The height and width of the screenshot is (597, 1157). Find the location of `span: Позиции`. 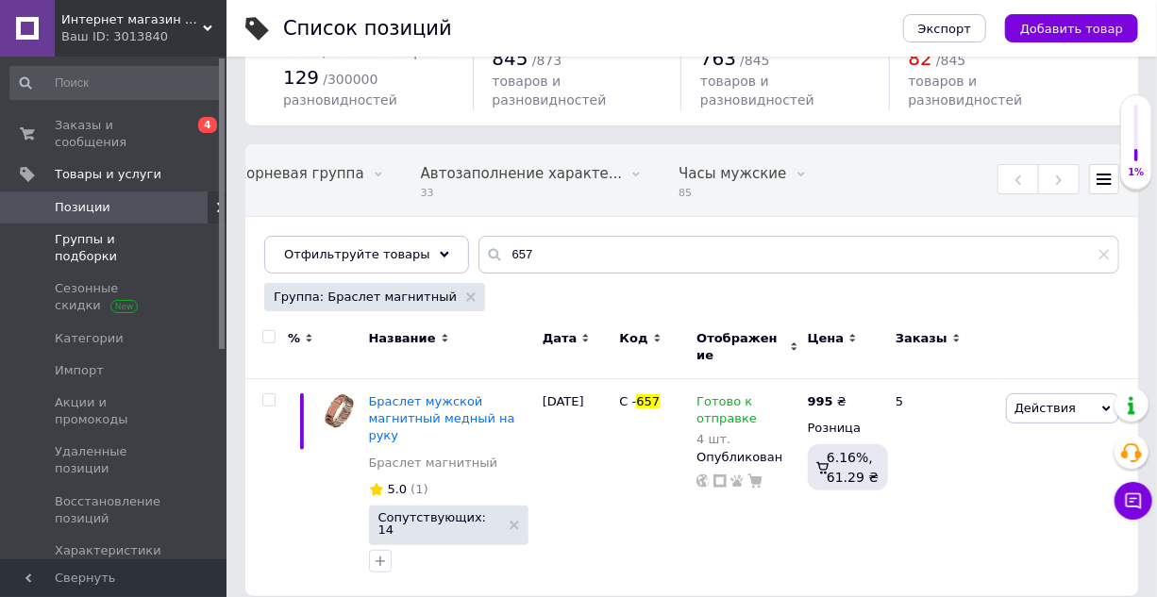

span: Позиции is located at coordinates (82, 208).